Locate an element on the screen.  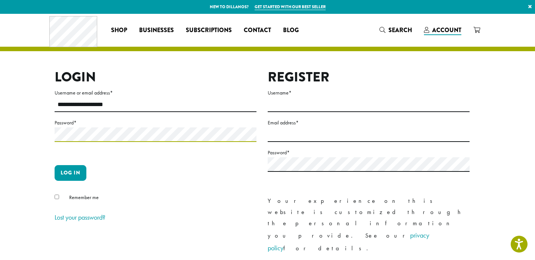
button: Log in is located at coordinates (70, 173).